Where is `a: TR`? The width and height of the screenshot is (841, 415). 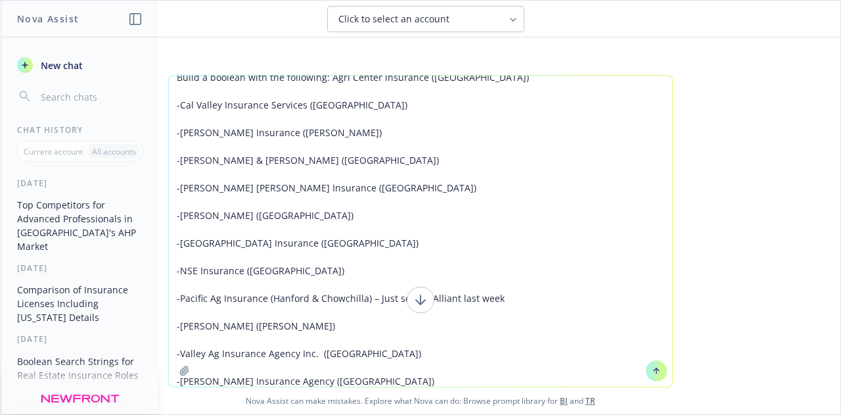 a: TR is located at coordinates (590, 400).